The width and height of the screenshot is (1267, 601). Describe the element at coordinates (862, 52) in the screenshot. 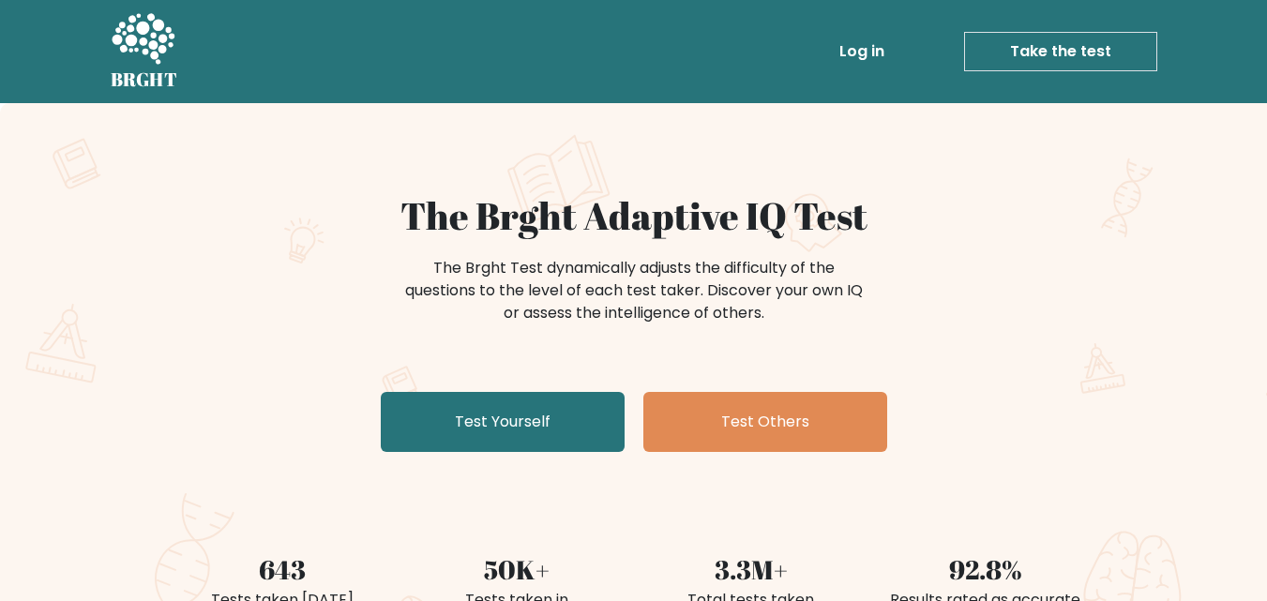

I see `a: Log in` at that location.